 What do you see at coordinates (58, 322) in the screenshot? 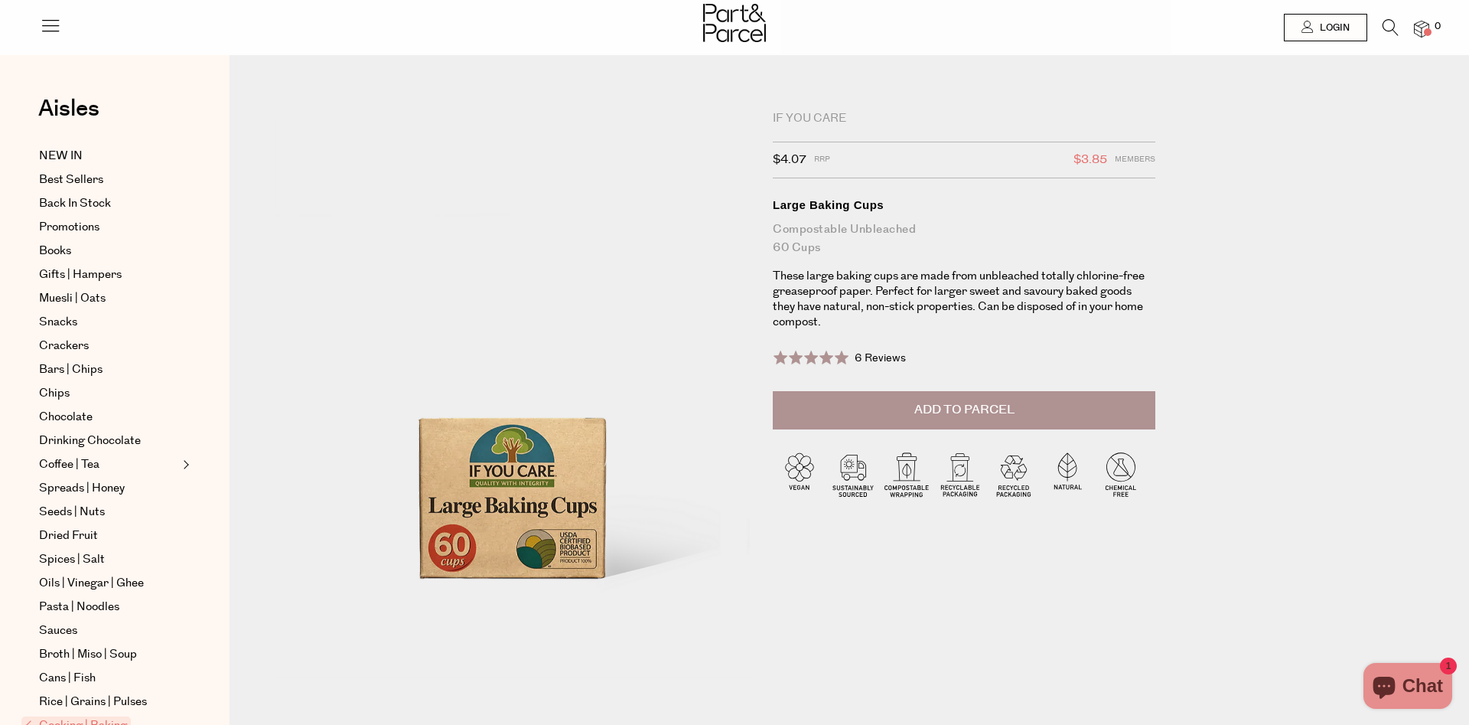
I see `span: Snacks` at bounding box center [58, 322].